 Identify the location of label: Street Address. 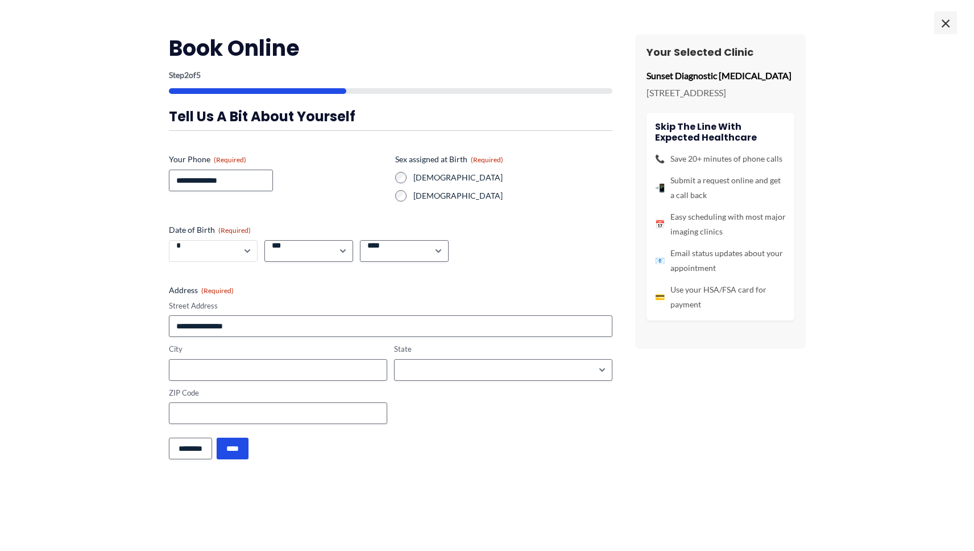
(391, 305).